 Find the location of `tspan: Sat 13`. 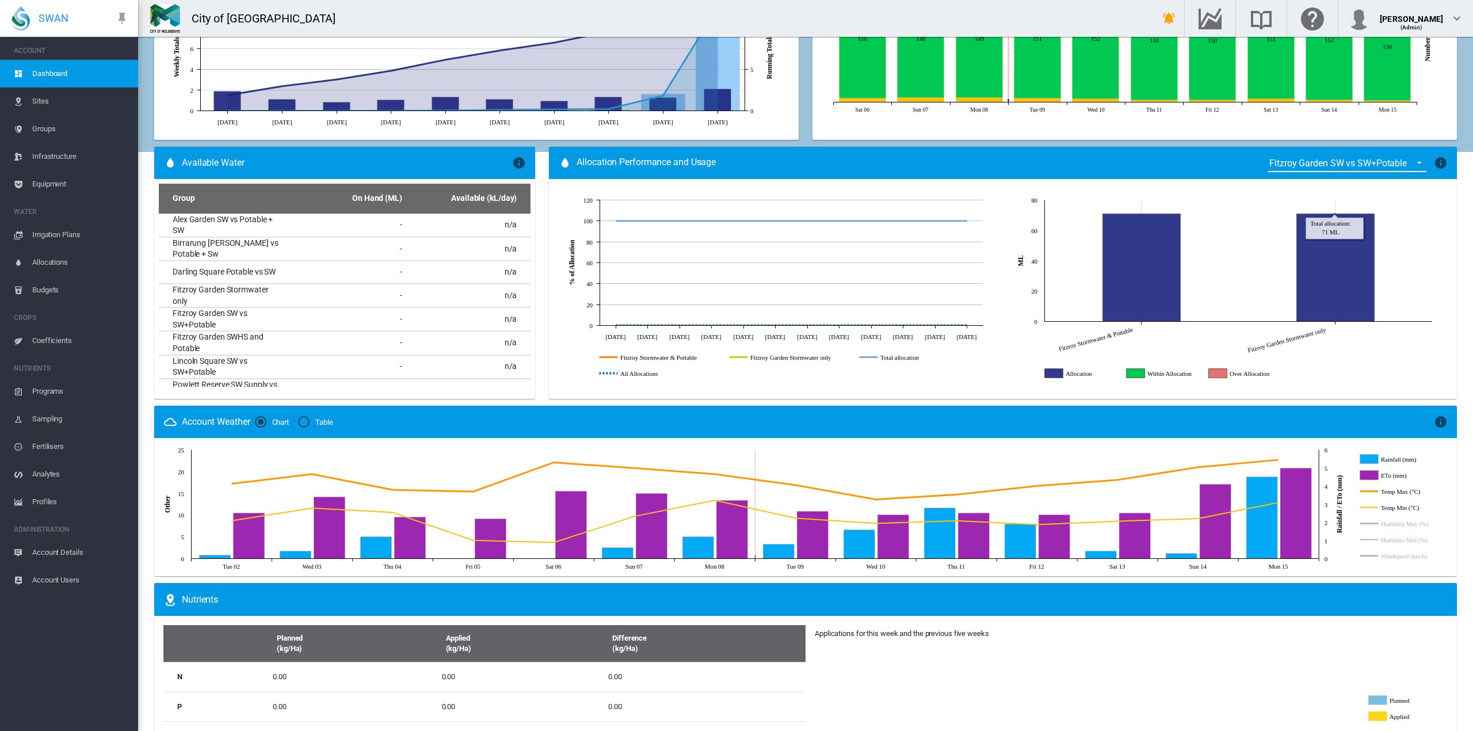

tspan: Sat 13 is located at coordinates (1271, 109).